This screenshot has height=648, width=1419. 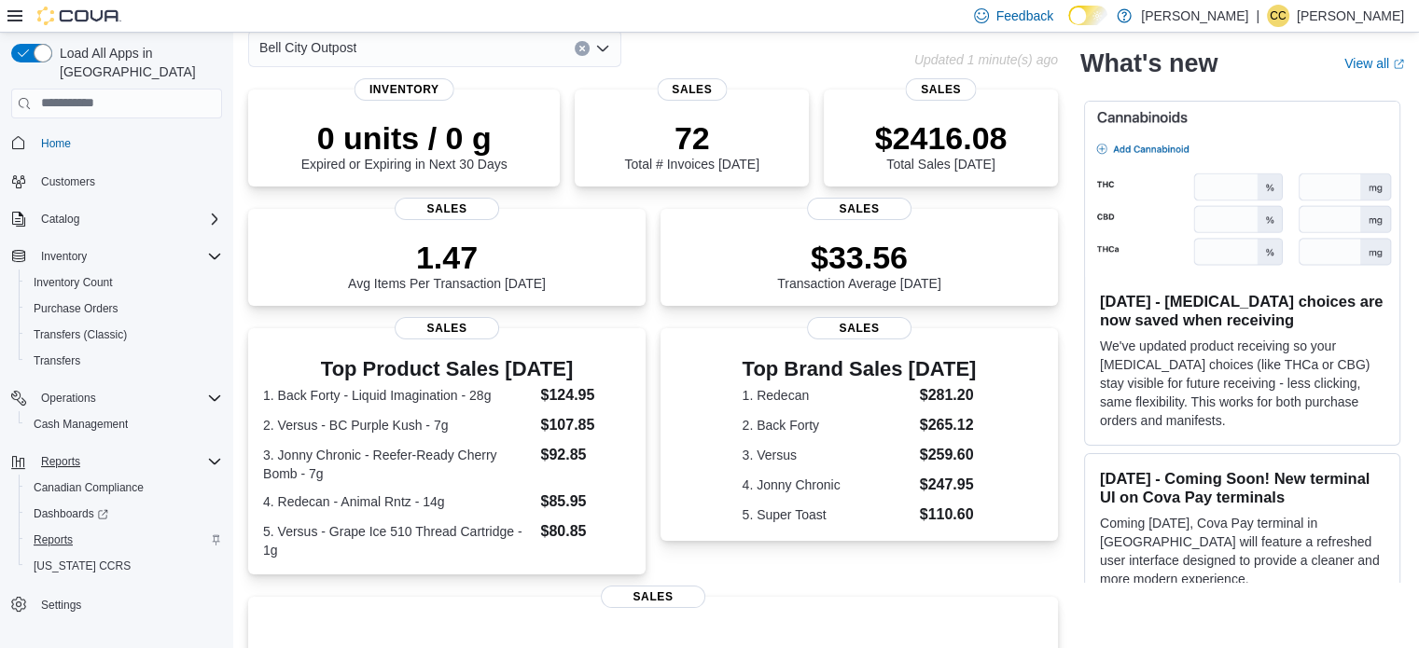 I want to click on a: Canadian Compliance, so click(x=89, y=488).